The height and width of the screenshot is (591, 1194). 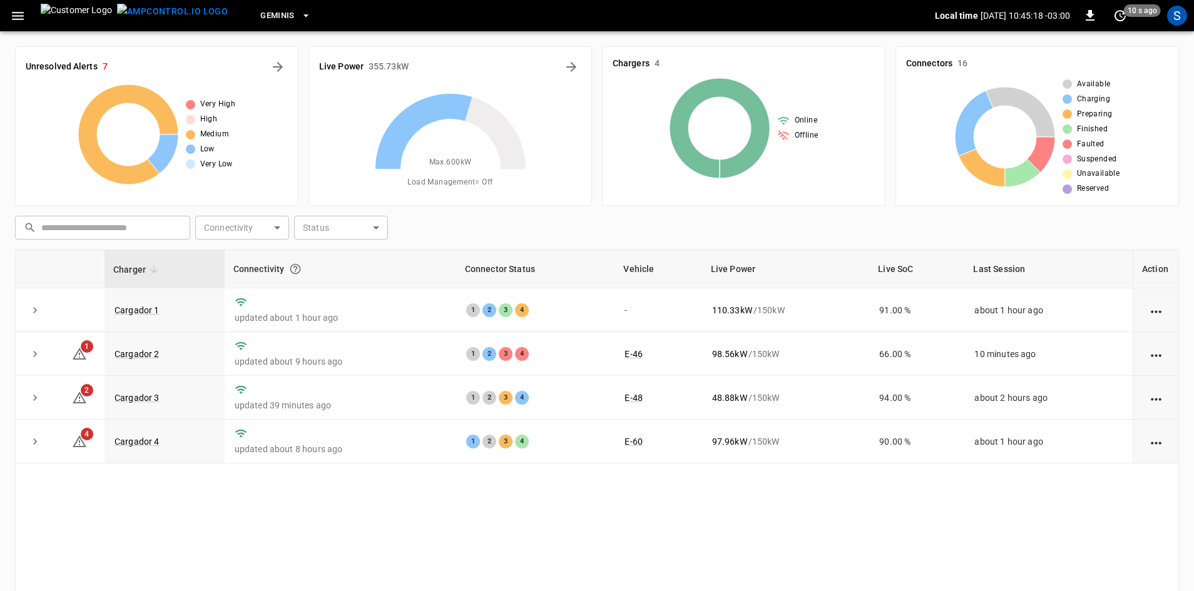 What do you see at coordinates (1092, 130) in the screenshot?
I see `span: Finished` at bounding box center [1092, 130].